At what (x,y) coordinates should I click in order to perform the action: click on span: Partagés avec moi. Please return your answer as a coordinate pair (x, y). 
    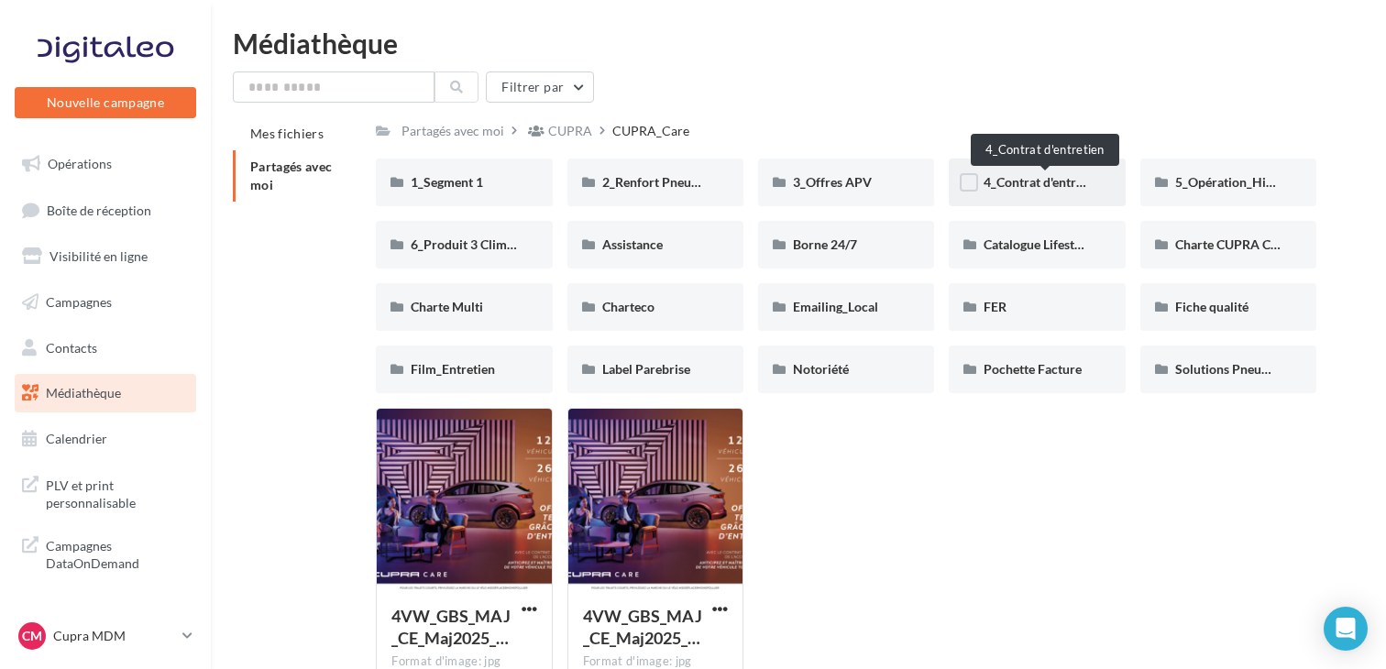
    Looking at the image, I should click on (291, 175).